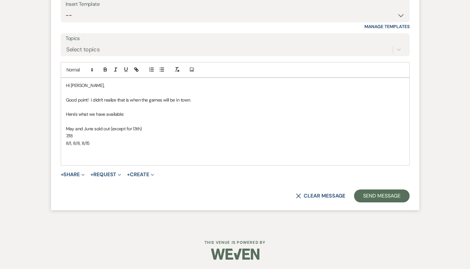 This screenshot has width=470, height=269. What do you see at coordinates (83, 49) in the screenshot?
I see `div: Select topics` at bounding box center [83, 49].